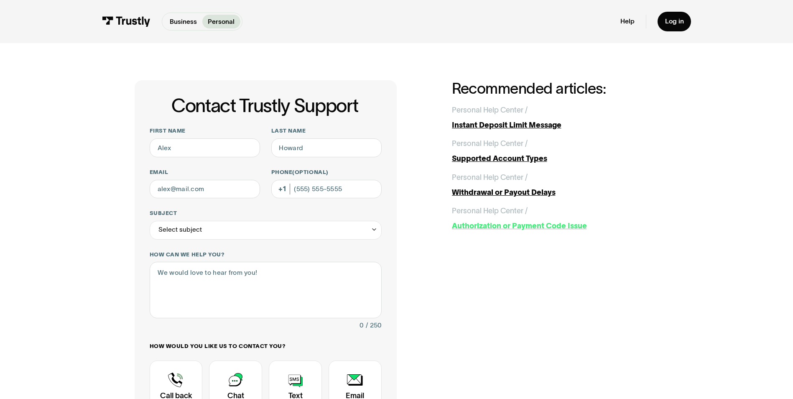  I want to click on input: alex@mail.com, so click(205, 189).